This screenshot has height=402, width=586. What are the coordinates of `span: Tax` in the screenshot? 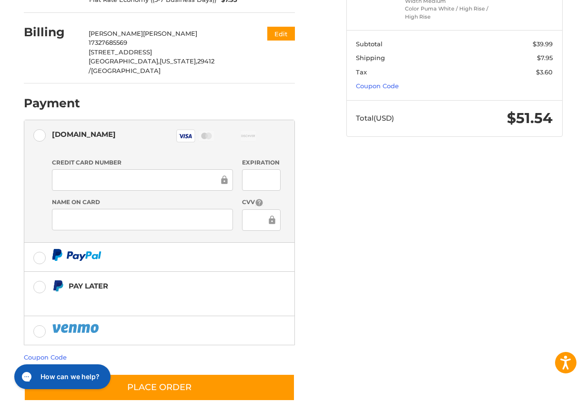 It's located at (361, 72).